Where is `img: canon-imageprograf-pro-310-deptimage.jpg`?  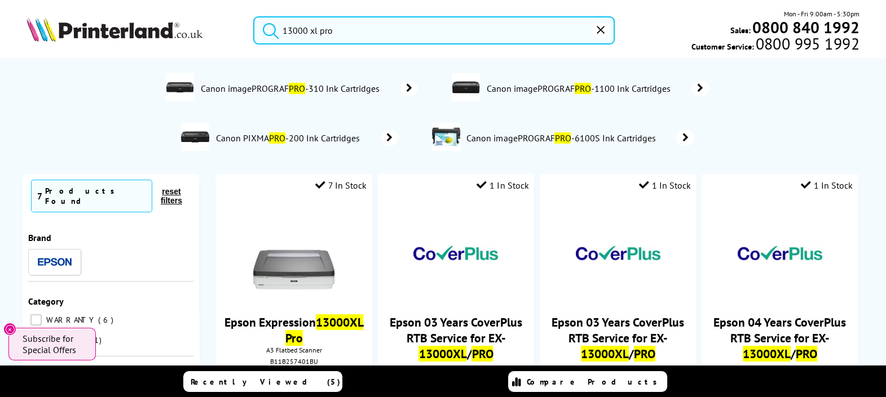
img: canon-imageprograf-pro-310-deptimage.jpg is located at coordinates (180, 87).